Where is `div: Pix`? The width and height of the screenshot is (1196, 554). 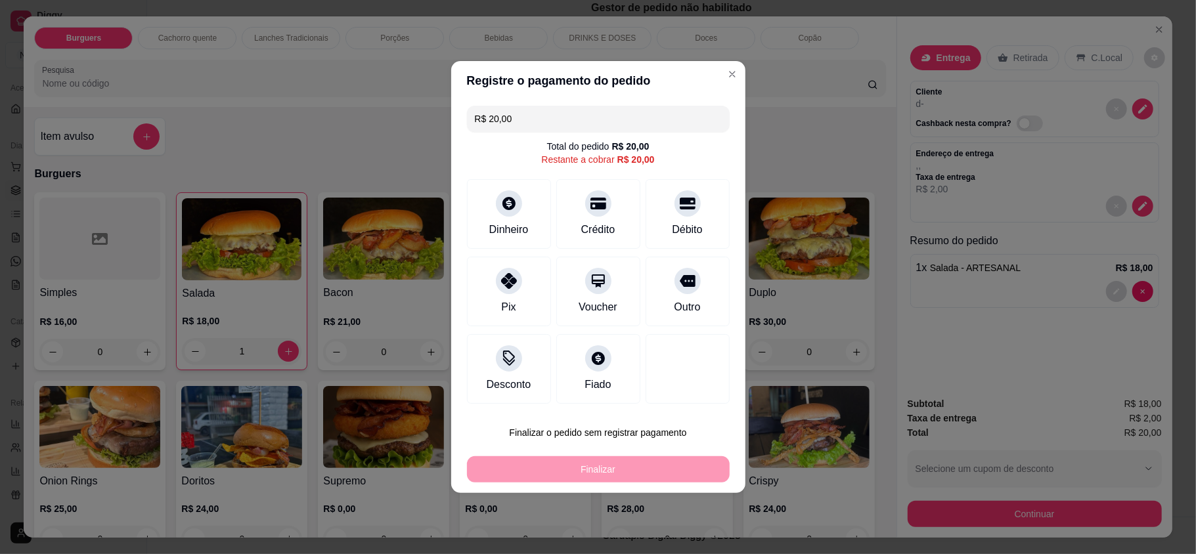 div: Pix is located at coordinates (508, 307).